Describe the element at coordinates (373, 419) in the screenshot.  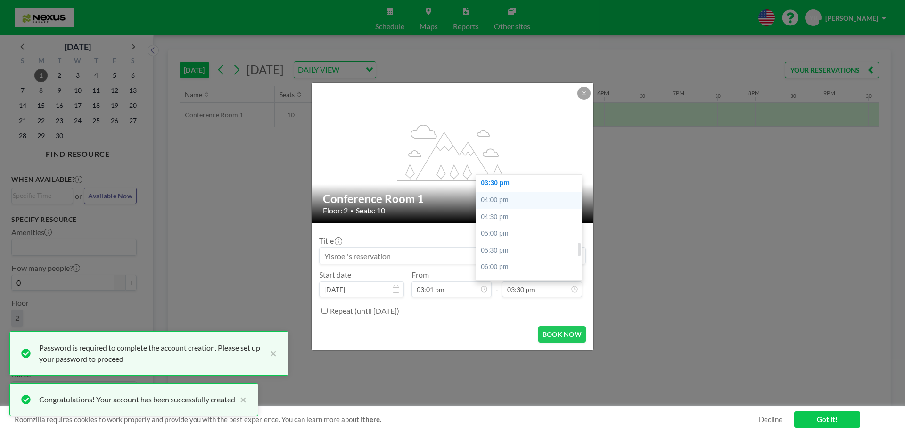
I see `a: here.` at that location.